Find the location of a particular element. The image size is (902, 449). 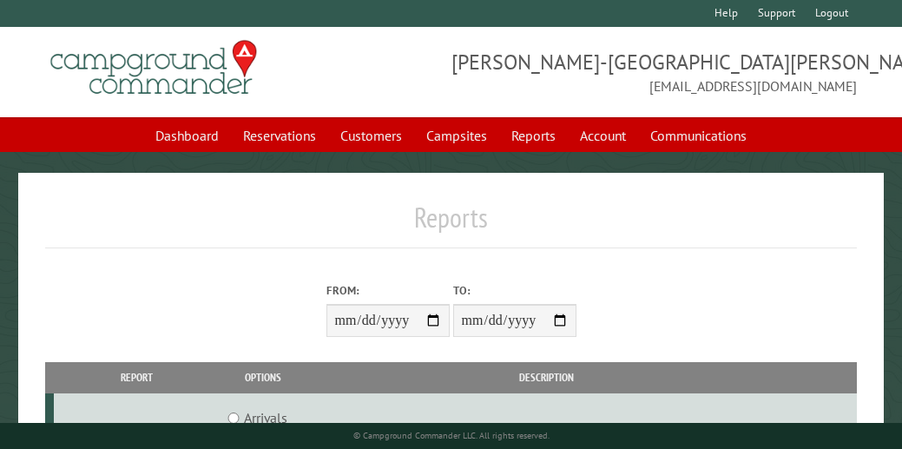

th: Description is located at coordinates (547, 377).